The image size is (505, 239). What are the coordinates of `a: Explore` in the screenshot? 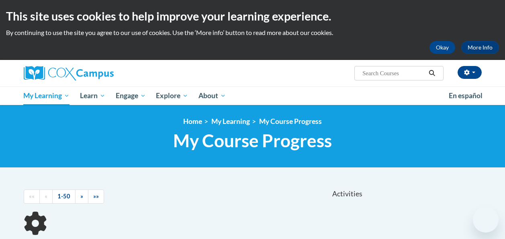 It's located at (172, 96).